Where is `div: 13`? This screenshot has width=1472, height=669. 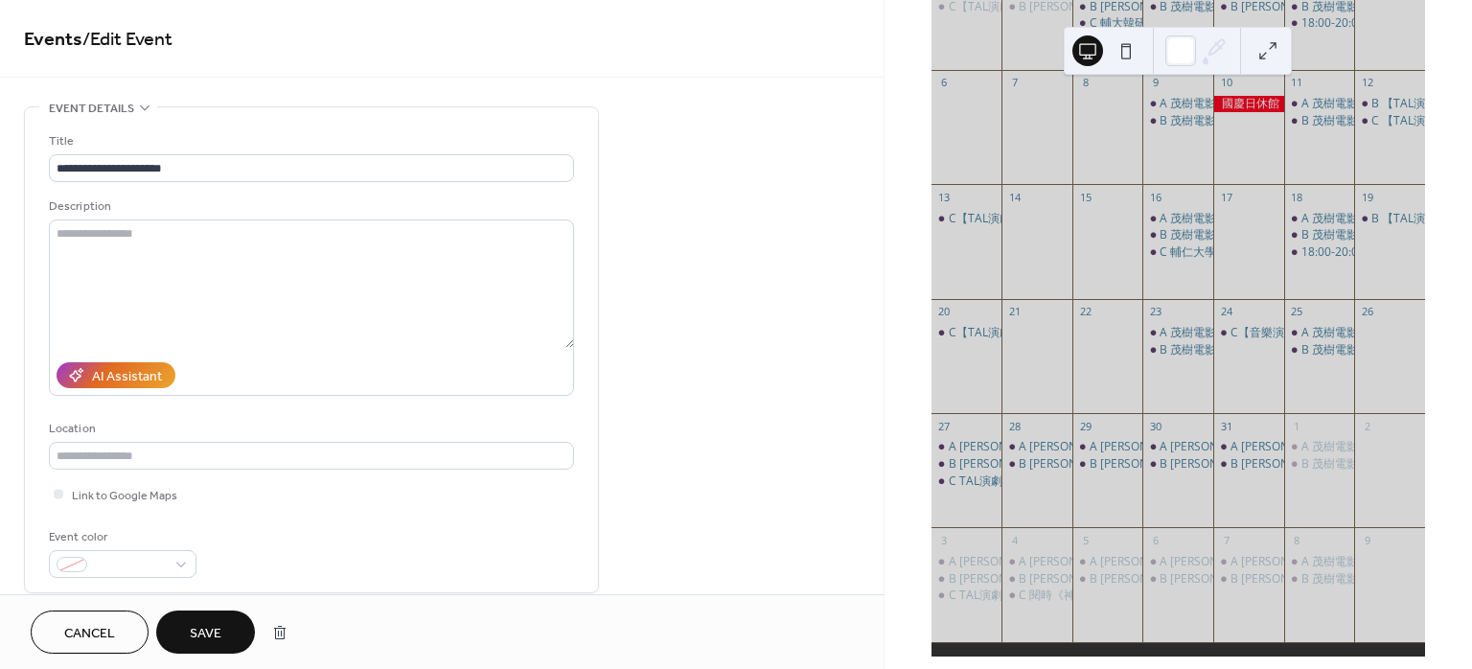 div: 13 is located at coordinates (944, 196).